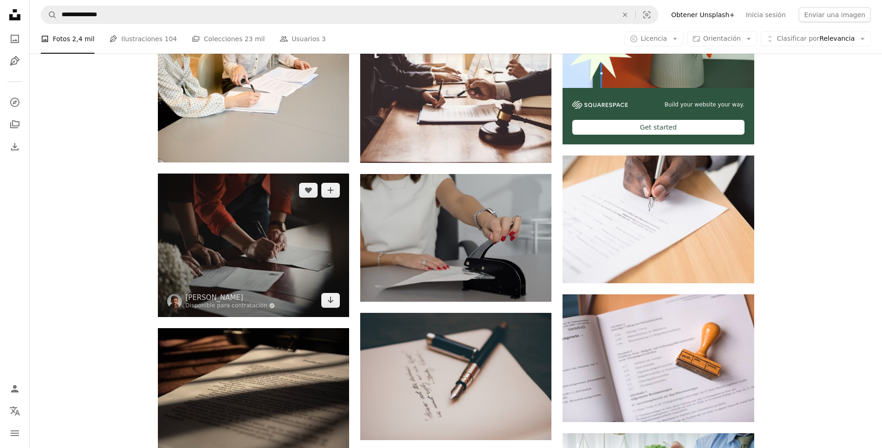 The width and height of the screenshot is (882, 448). What do you see at coordinates (15, 125) in the screenshot?
I see `a: Colecciones` at bounding box center [15, 125].